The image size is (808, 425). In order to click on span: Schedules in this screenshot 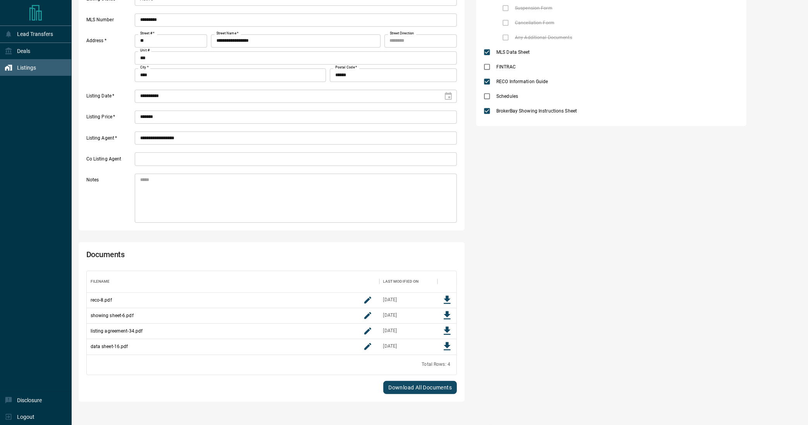, I will do `click(507, 96)`.